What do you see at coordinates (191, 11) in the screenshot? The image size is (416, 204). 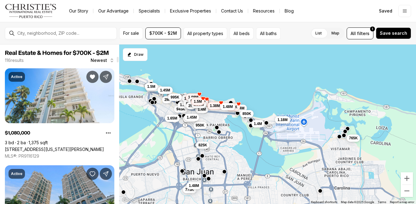 I see `a: Exclusive Properties` at bounding box center [191, 11].